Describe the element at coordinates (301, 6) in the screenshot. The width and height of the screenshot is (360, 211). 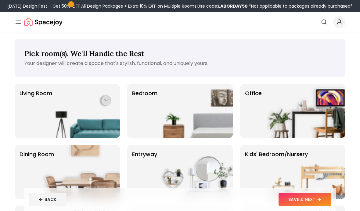
I see `span: *Not applicable to packages already purchased*` at that location.